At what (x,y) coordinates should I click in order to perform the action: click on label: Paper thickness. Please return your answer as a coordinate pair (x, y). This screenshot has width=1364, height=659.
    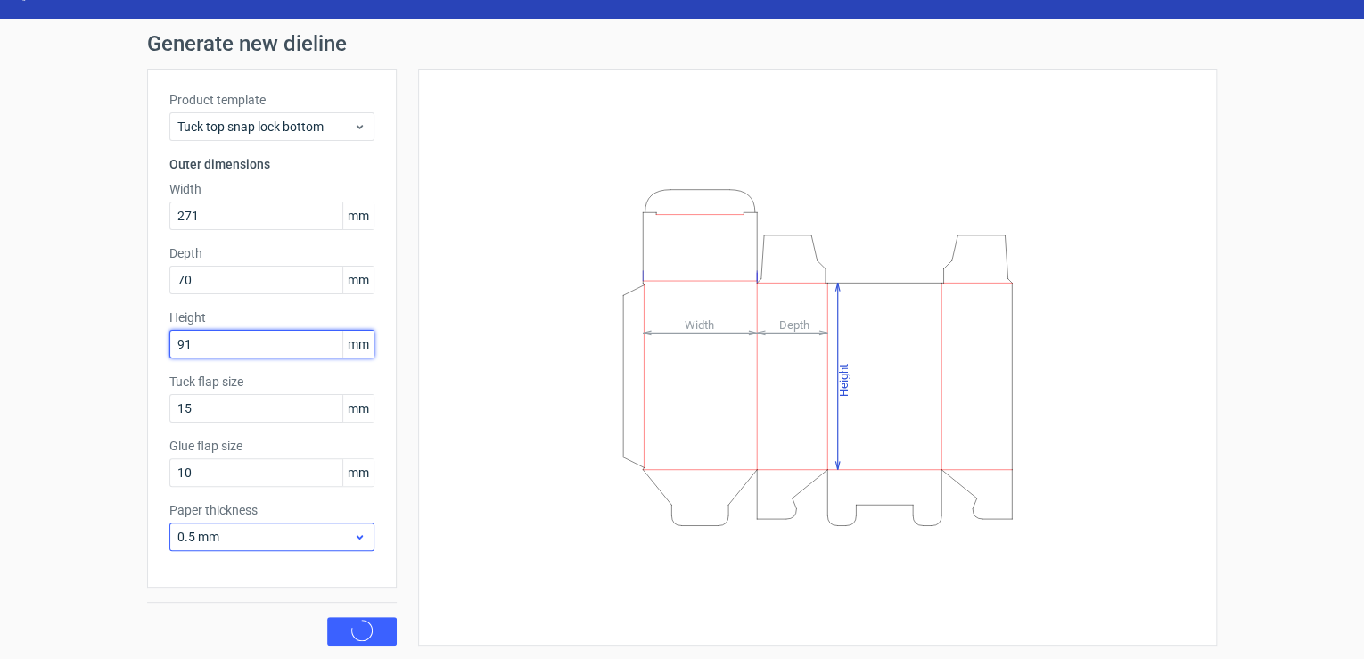
    Looking at the image, I should click on (272, 510).